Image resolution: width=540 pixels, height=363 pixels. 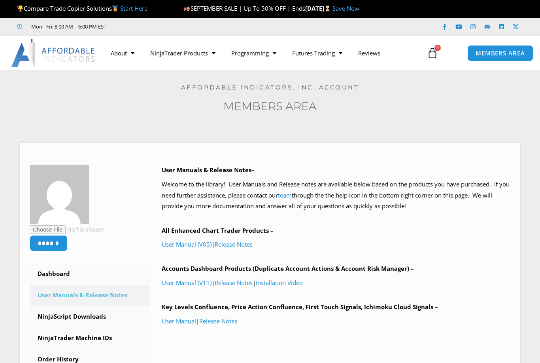 What do you see at coordinates (53, 53) in the screenshot?
I see `img: LogoAI | Affordable Indicators – NinjaTrader` at bounding box center [53, 53].